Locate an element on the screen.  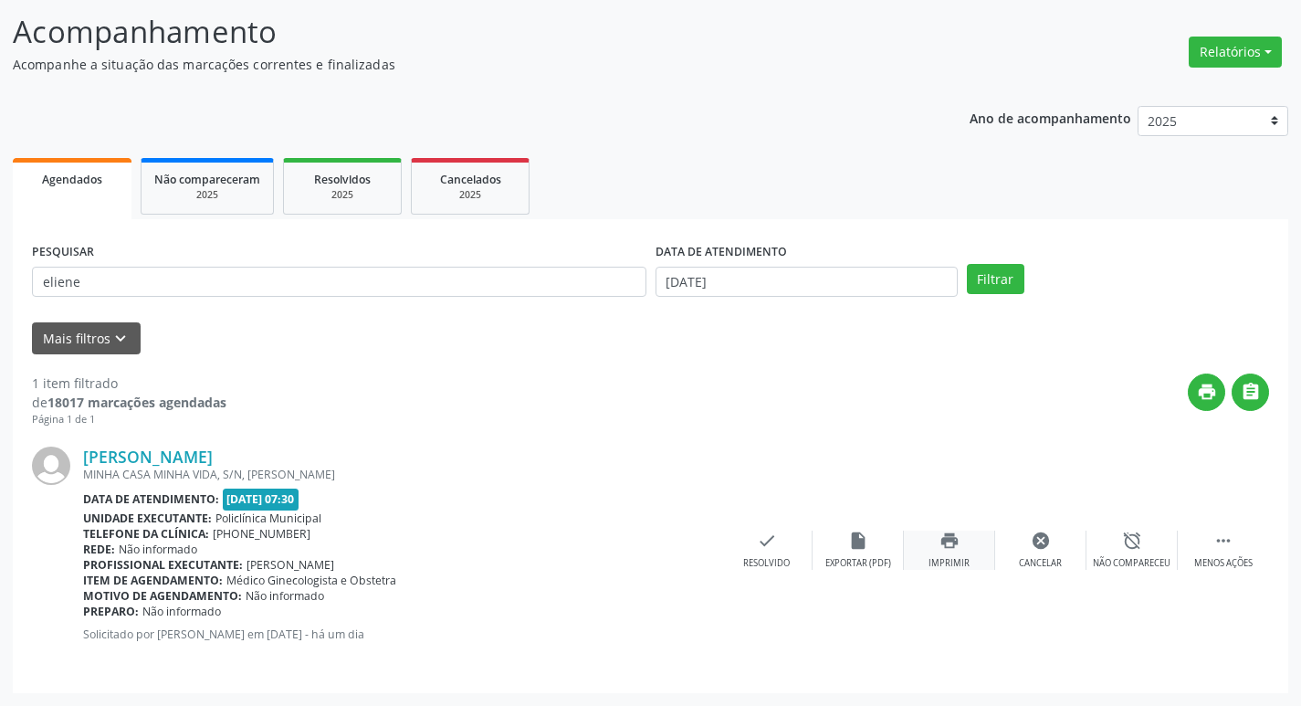
div: 1 item filtrado is located at coordinates (129, 383).